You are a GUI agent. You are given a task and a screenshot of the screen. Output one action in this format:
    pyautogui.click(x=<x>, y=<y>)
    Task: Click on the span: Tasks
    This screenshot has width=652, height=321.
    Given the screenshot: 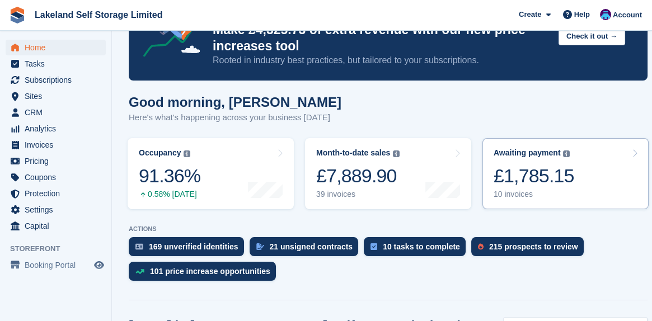 What is the action you would take?
    pyautogui.click(x=58, y=64)
    